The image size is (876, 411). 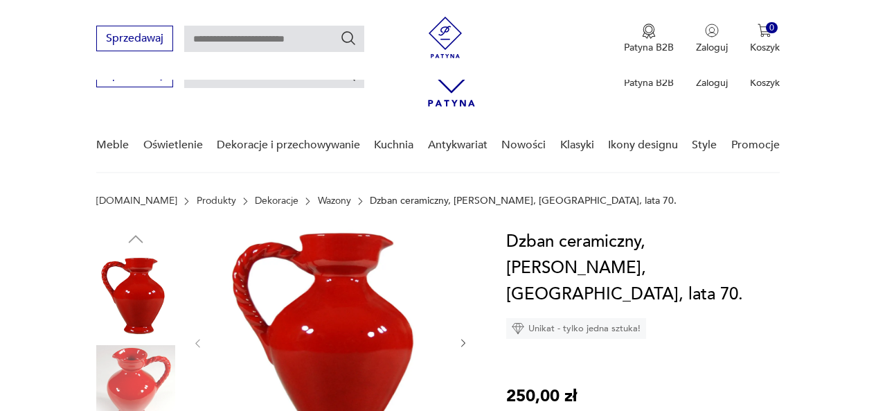 What do you see at coordinates (393, 145) in the screenshot?
I see `a: Kuchnia` at bounding box center [393, 145].